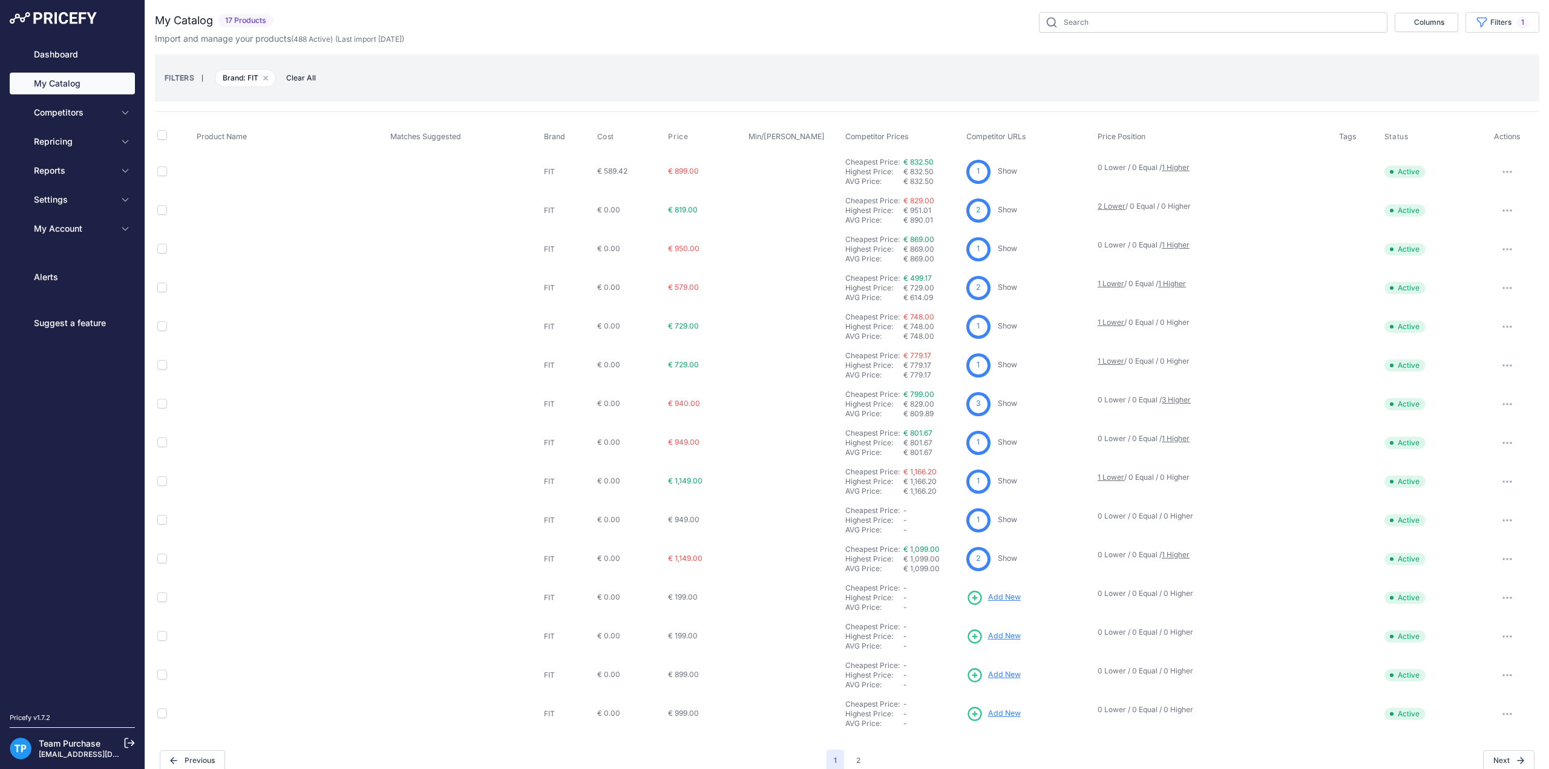  Describe the element at coordinates (932, 453) in the screenshot. I see `div: € 801.67` at that location.